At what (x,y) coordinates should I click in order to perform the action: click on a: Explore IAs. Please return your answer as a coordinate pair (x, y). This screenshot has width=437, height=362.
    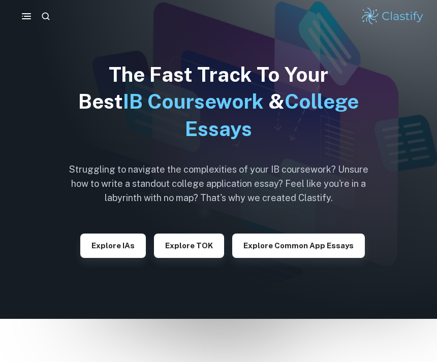
    Looking at the image, I should click on (113, 245).